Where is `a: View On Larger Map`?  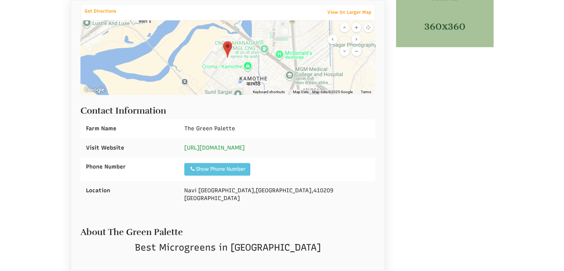 a: View On Larger Map is located at coordinates (350, 12).